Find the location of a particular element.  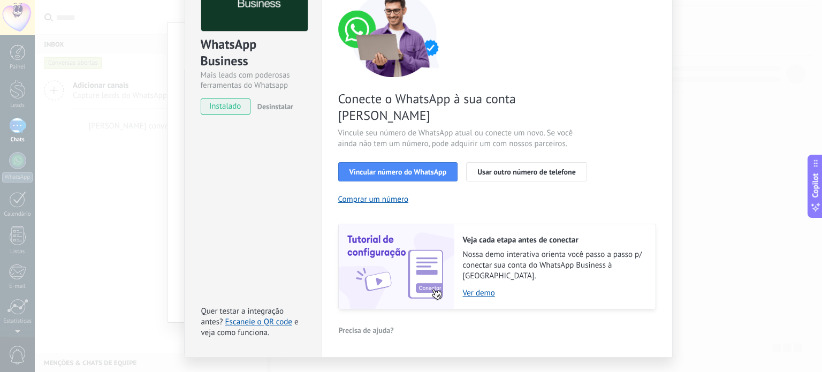

button: Comprar um número is located at coordinates (374, 199).